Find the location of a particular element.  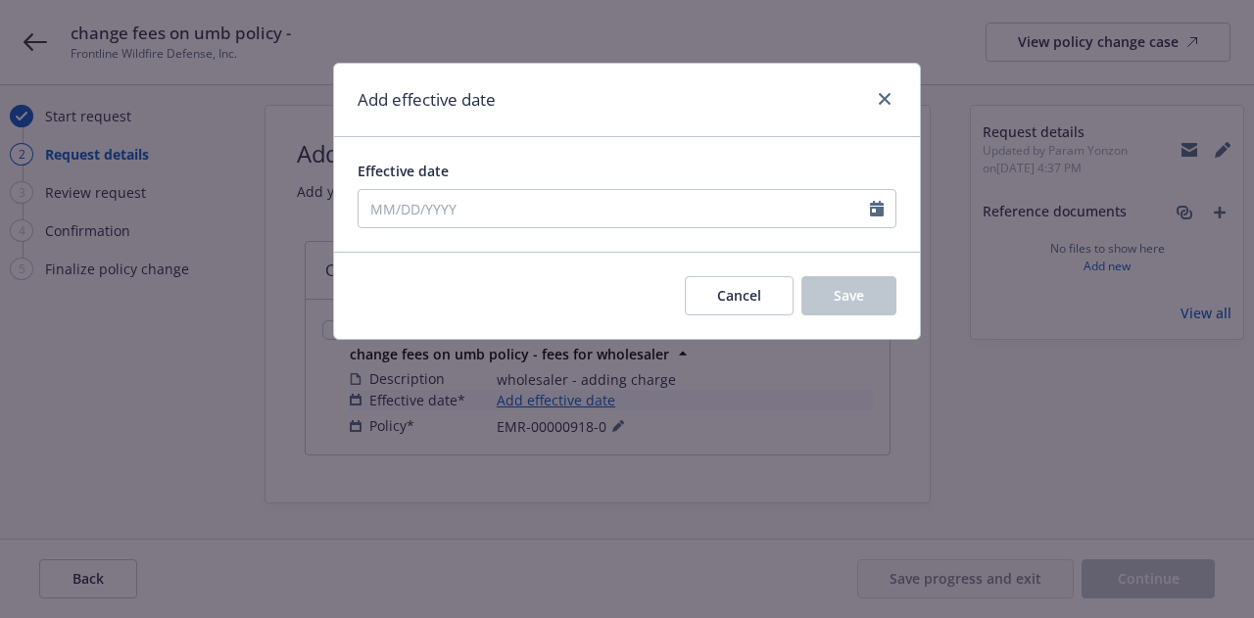

span: Effective date is located at coordinates (403, 170).